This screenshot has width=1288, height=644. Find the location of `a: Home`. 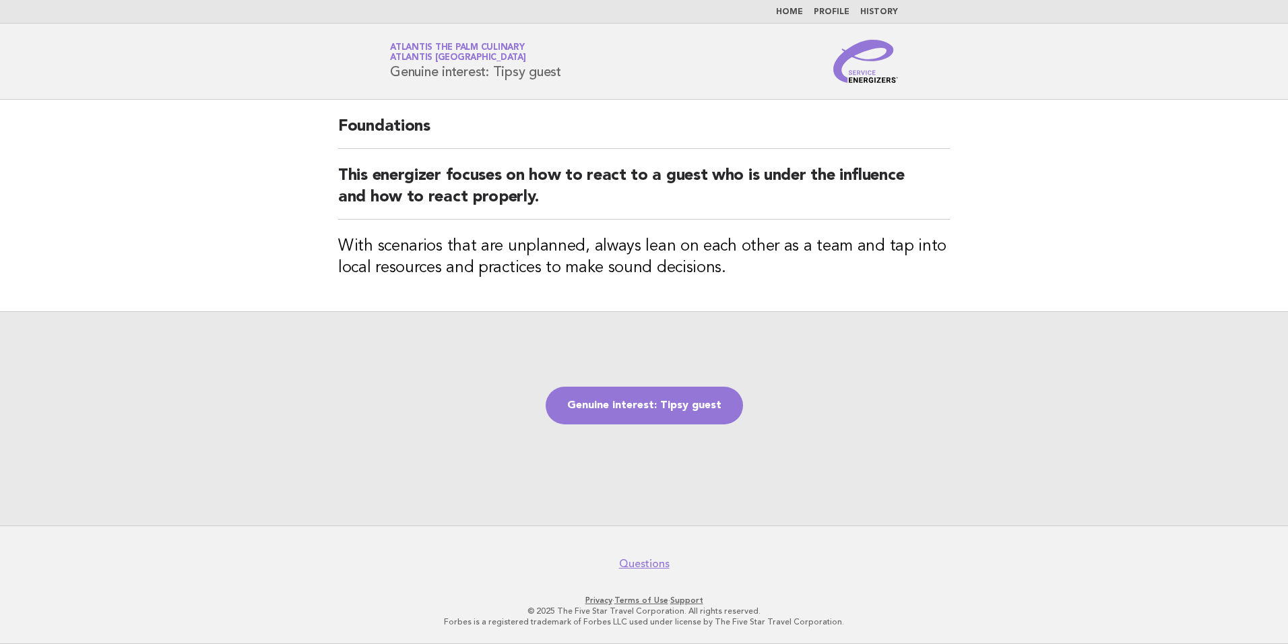

a: Home is located at coordinates (790, 12).